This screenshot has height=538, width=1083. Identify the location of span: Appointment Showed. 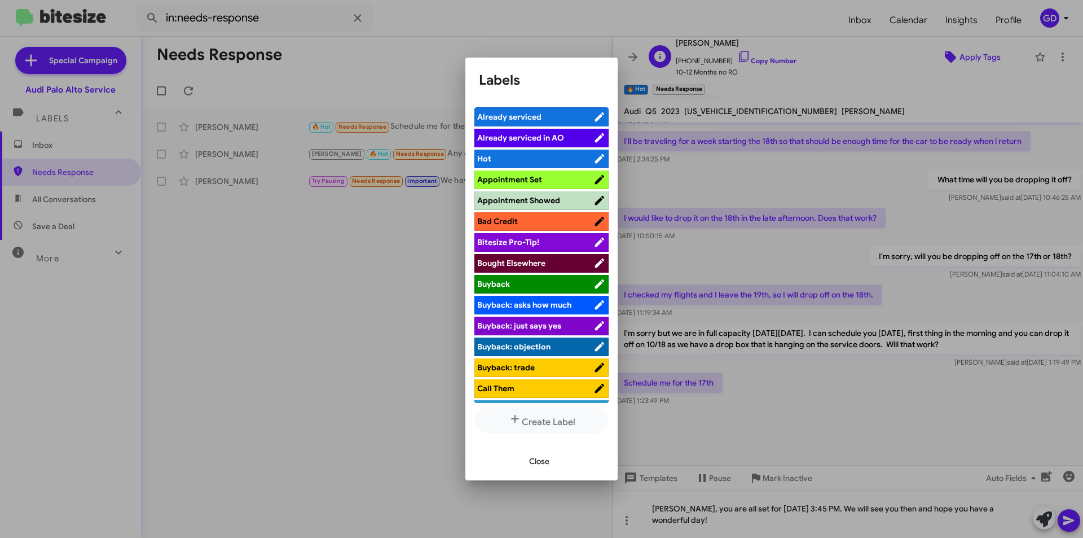
(519, 200).